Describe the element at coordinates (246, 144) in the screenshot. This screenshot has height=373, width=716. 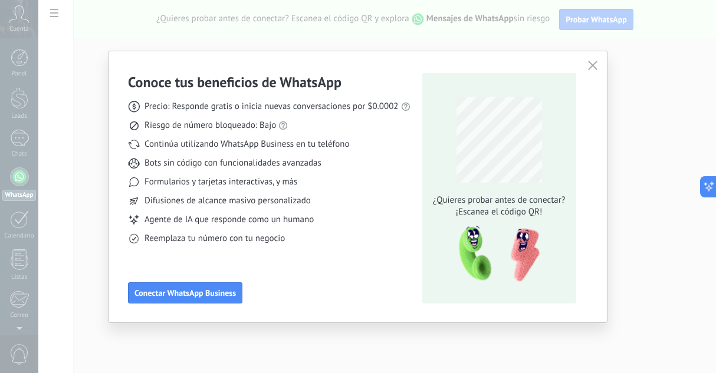
I see `span: Continúa utilizando WhatsApp Business en tu teléfono` at that location.